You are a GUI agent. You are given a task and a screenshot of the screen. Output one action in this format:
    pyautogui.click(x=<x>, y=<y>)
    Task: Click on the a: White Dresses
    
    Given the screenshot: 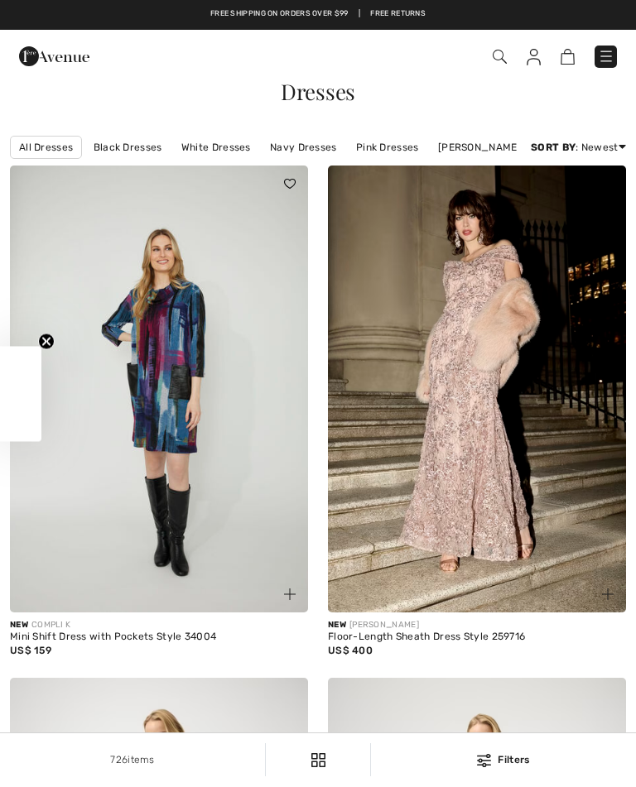 What is the action you would take?
    pyautogui.click(x=216, y=147)
    